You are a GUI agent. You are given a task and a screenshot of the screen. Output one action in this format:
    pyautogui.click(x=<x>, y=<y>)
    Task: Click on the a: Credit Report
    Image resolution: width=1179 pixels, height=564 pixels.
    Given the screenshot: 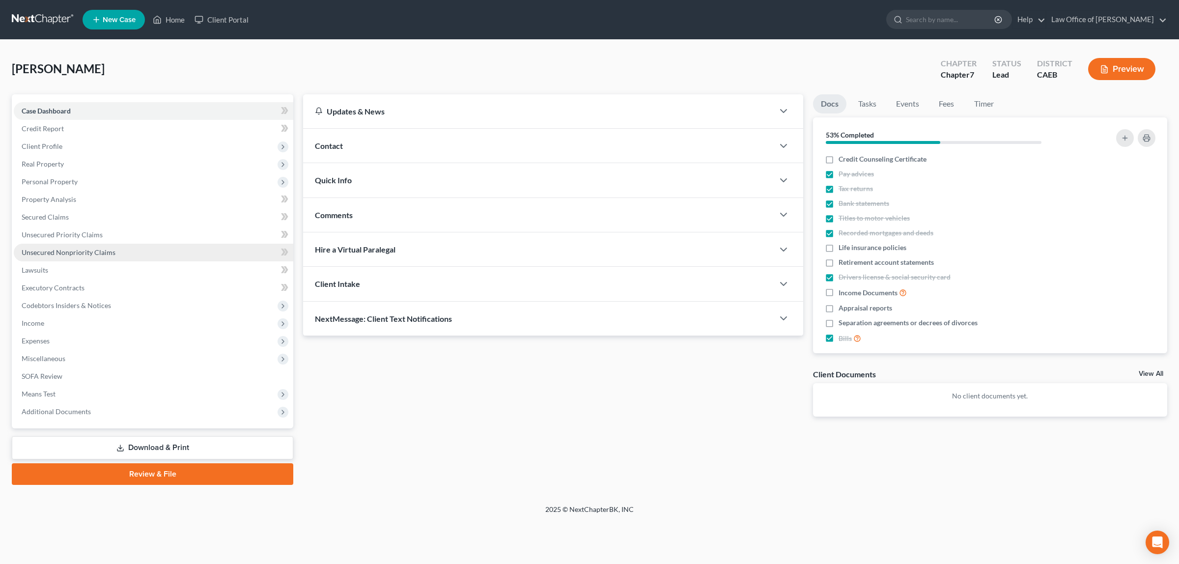 What is the action you would take?
    pyautogui.click(x=153, y=129)
    